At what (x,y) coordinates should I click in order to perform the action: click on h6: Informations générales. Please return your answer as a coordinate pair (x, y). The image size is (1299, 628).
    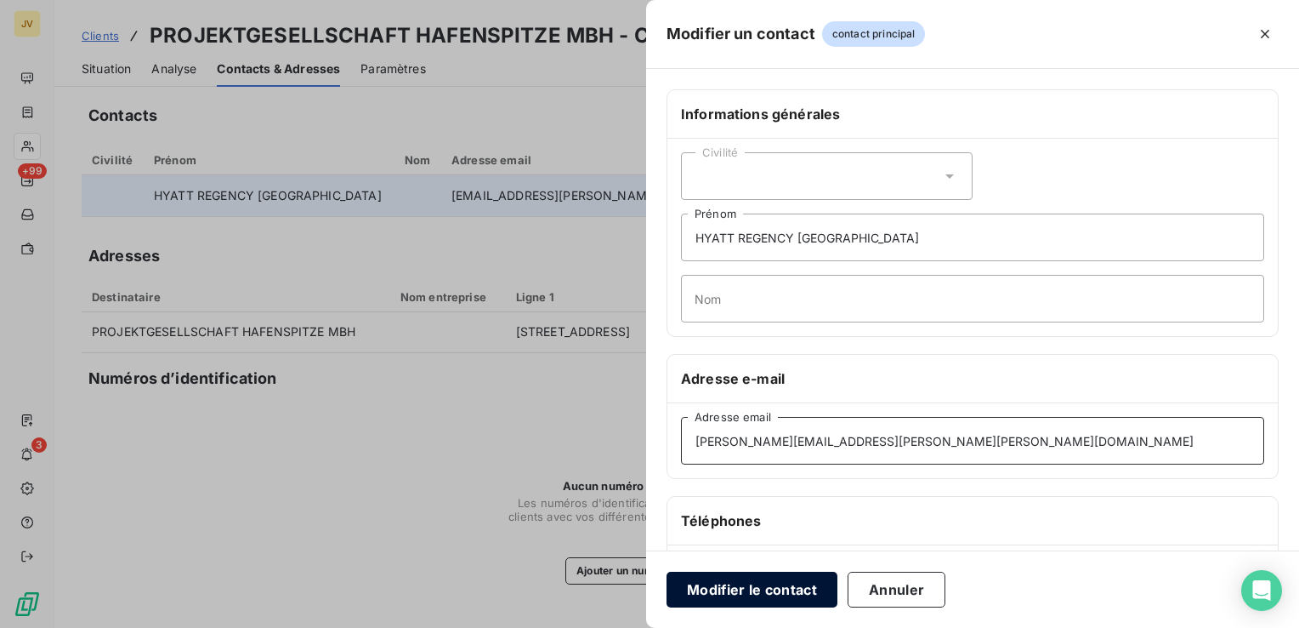
    Looking at the image, I should click on (973, 114).